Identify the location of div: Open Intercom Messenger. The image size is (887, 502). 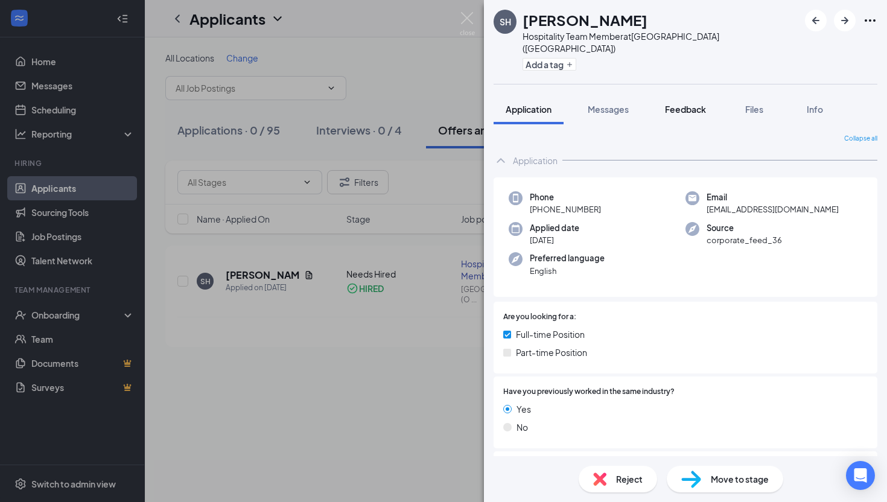
(861, 476).